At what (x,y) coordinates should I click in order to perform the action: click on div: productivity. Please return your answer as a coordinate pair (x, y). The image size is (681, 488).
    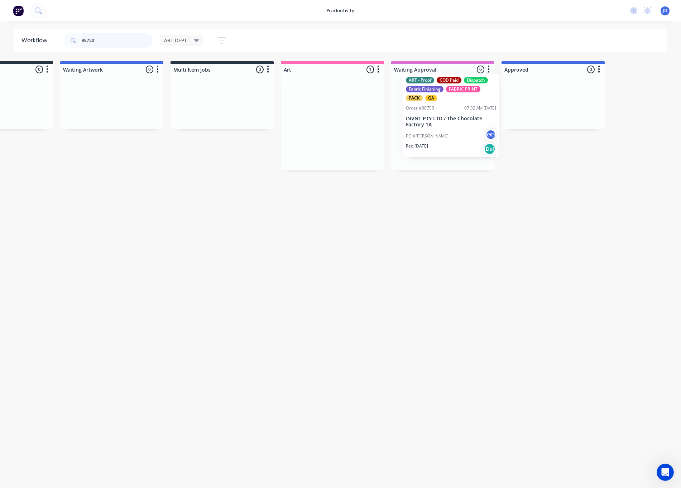
    Looking at the image, I should click on (340, 11).